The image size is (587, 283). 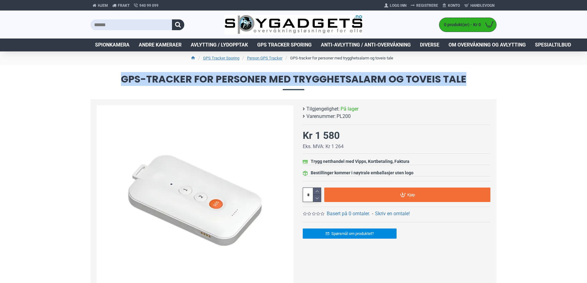 What do you see at coordinates (160, 45) in the screenshot?
I see `span: Andre kameraer` at bounding box center [160, 45].